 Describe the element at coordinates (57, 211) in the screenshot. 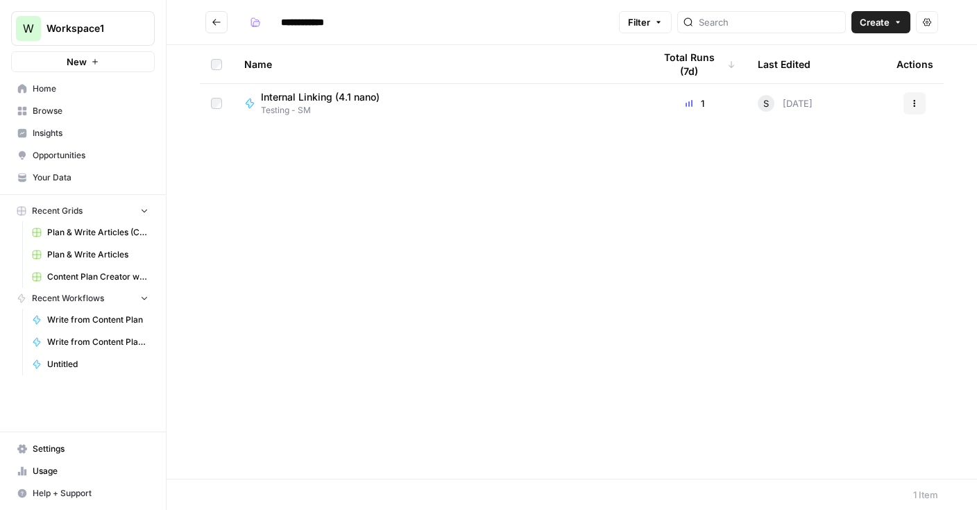

I see `span: Recent Grids` at that location.